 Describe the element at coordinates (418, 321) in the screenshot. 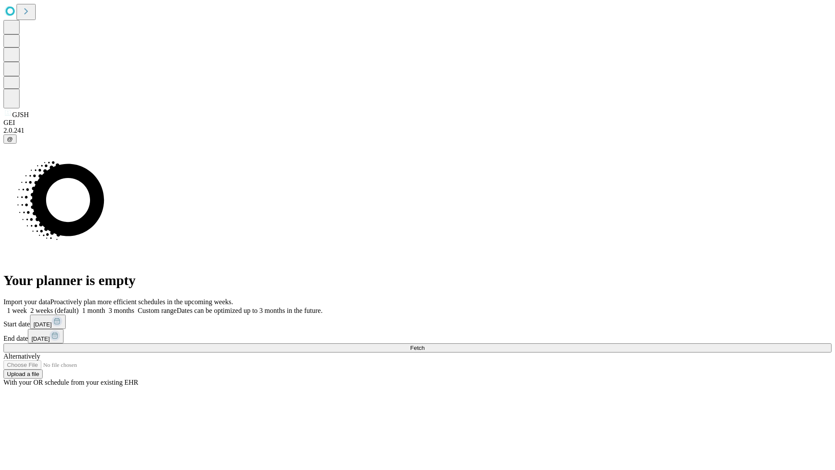

I see `div: Start date` at that location.